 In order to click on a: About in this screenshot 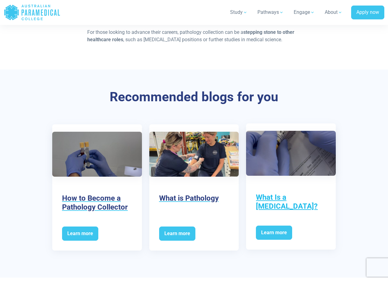, I will do `click(334, 12)`.